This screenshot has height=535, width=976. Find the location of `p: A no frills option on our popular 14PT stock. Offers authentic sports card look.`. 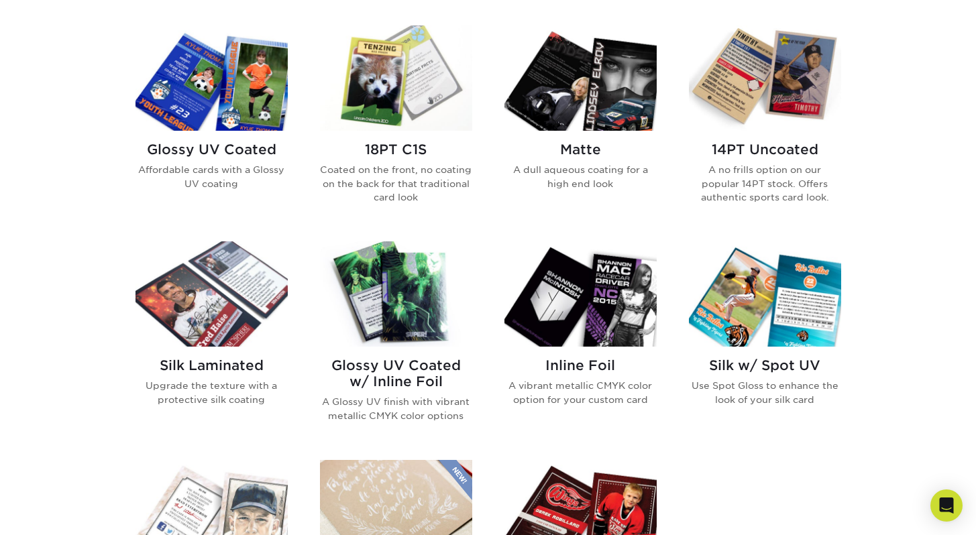

p: A no frills option on our popular 14PT stock. Offers authentic sports card look. is located at coordinates (765, 183).